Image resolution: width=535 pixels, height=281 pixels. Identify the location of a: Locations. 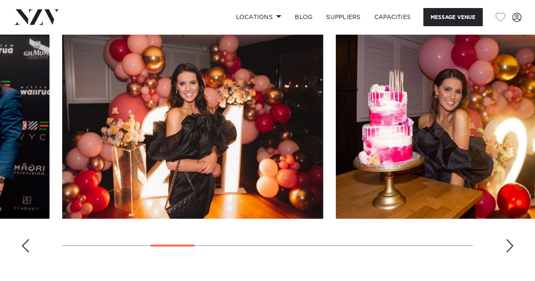
(259, 17).